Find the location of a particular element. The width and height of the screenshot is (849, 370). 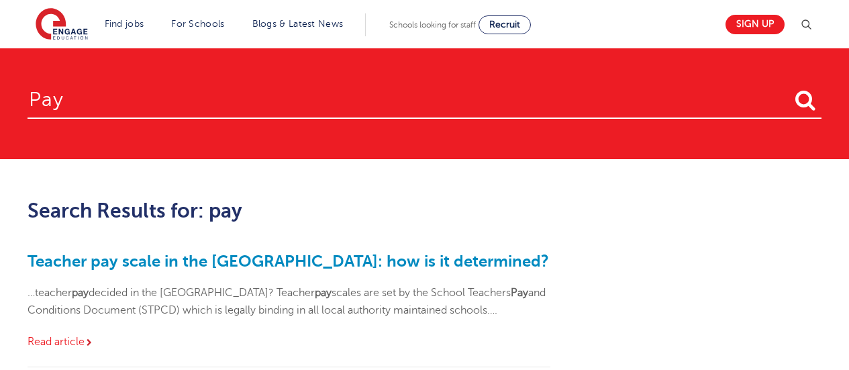

img: Engage Education is located at coordinates (62, 25).